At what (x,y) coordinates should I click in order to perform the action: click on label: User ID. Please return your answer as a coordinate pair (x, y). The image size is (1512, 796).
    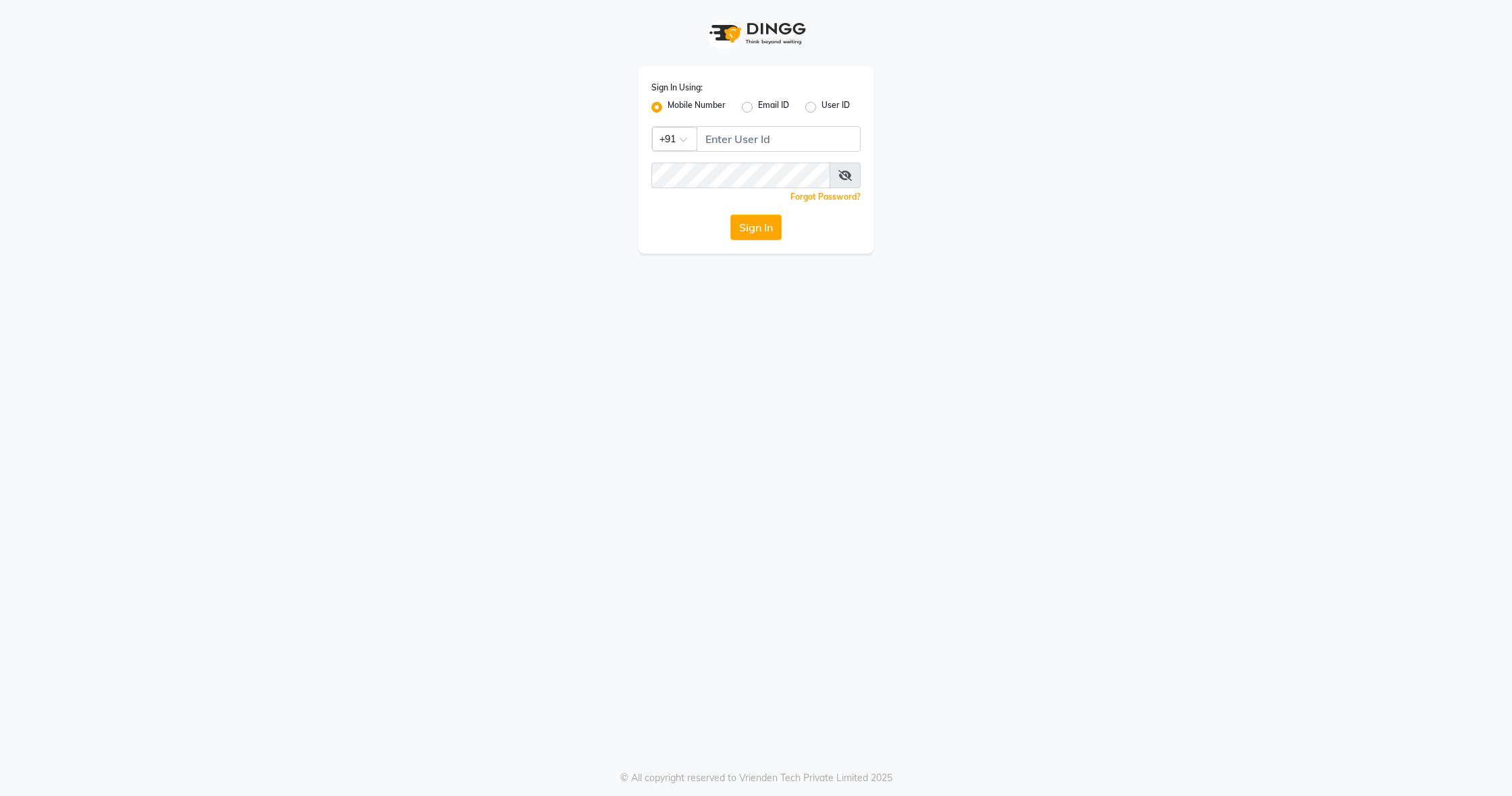
    Looking at the image, I should click on (836, 107).